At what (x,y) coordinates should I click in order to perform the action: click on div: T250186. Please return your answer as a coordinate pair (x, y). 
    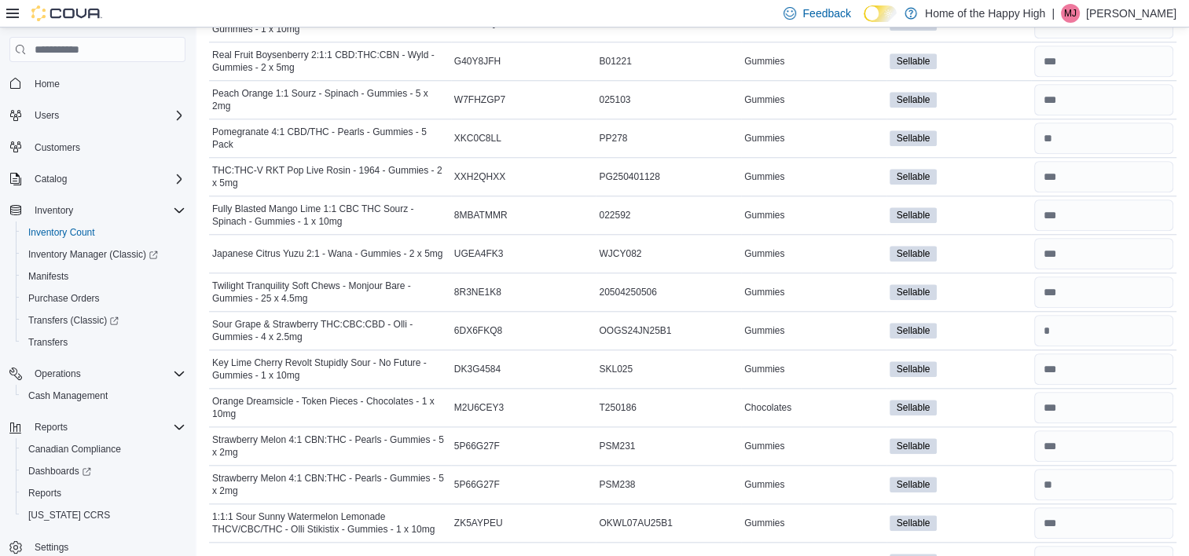
    Looking at the image, I should click on (668, 408).